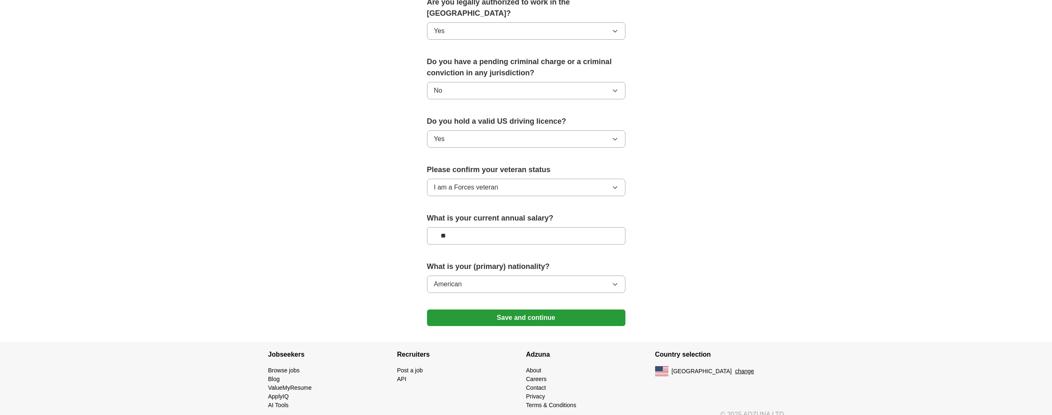 This screenshot has height=415, width=1052. I want to click on a: ApplyIQ, so click(279, 396).